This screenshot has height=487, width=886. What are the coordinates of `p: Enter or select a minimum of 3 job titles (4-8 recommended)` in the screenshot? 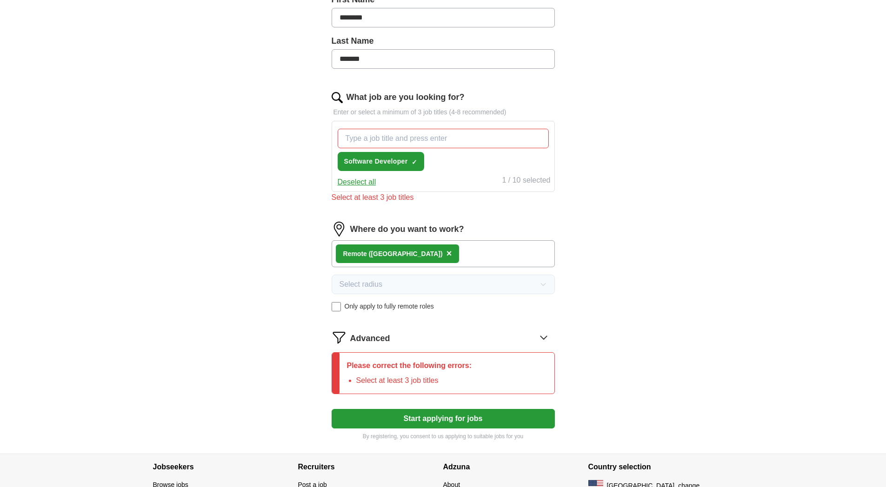 It's located at (443, 112).